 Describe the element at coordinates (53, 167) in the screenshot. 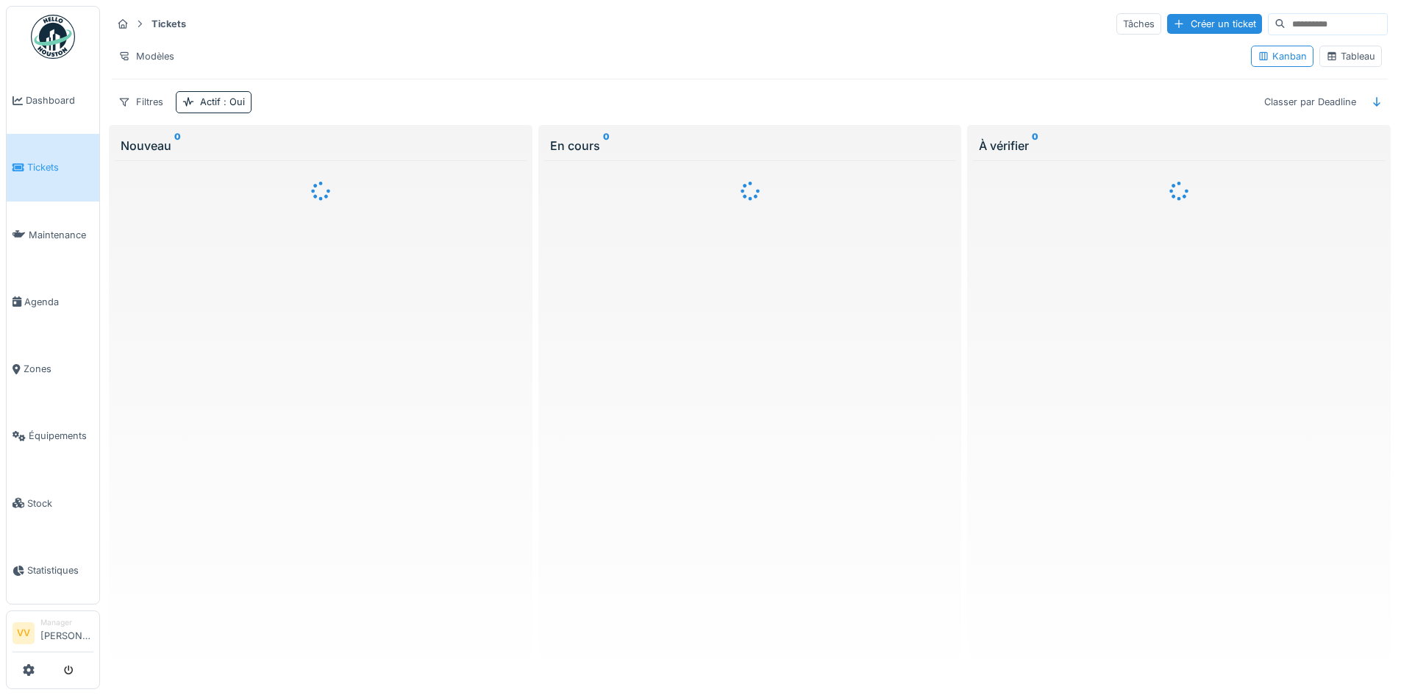

I see `a: Tickets` at that location.